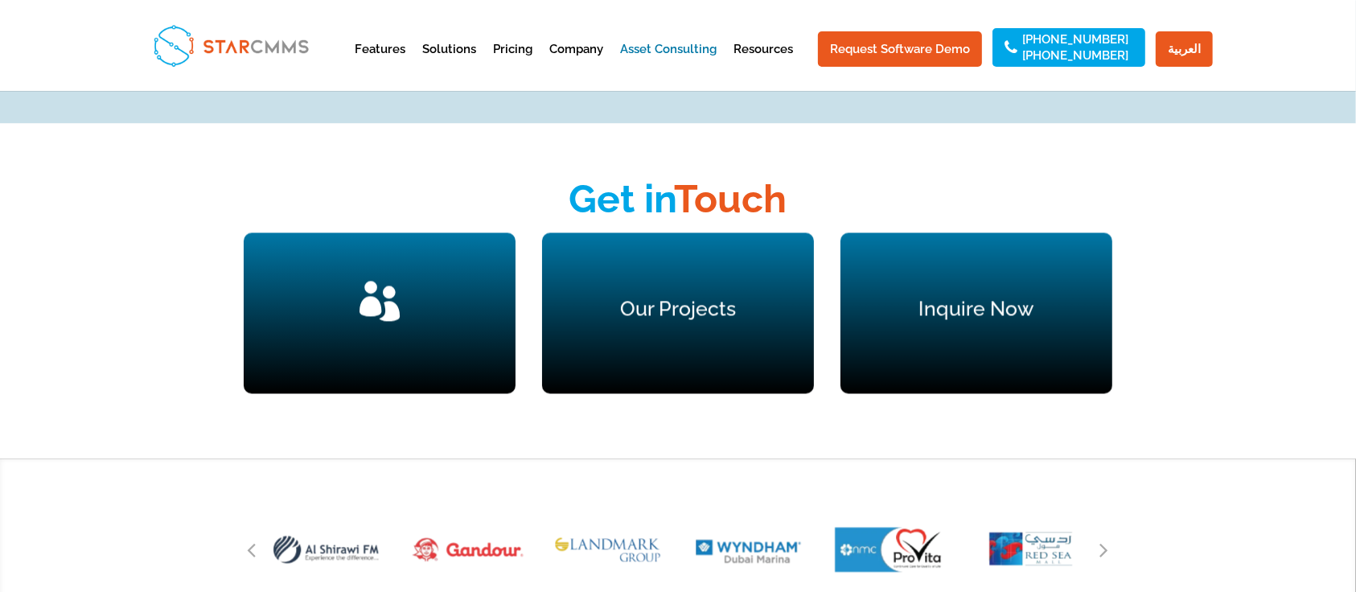 Image resolution: width=1356 pixels, height=592 pixels. I want to click on a: Features, so click(380, 63).